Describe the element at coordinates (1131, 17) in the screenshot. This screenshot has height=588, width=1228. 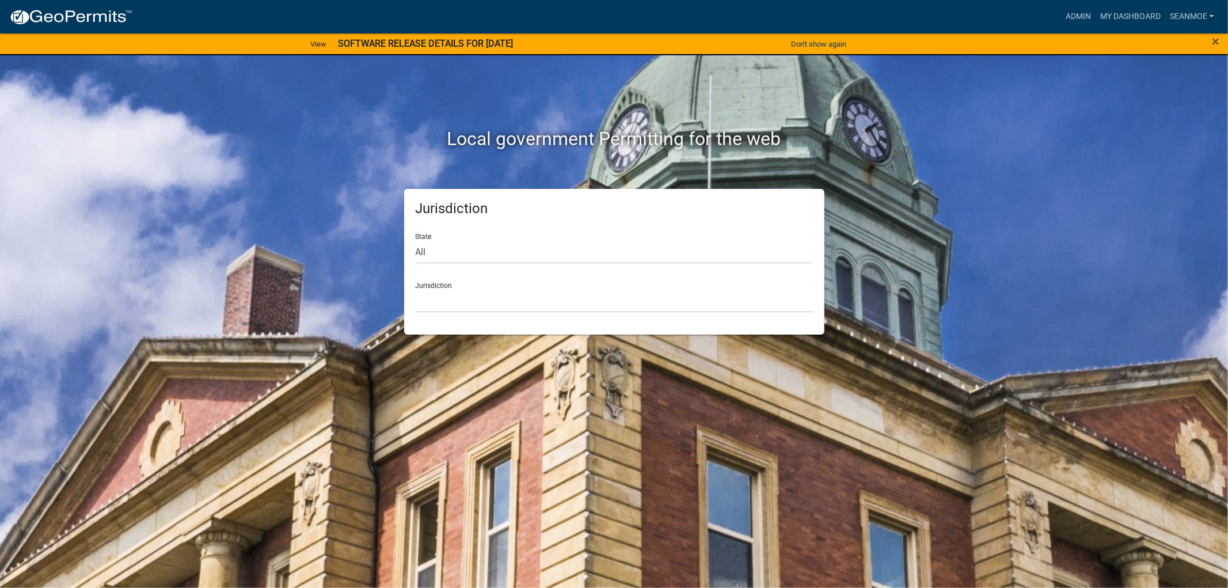
I see `a: My Dashboard` at that location.